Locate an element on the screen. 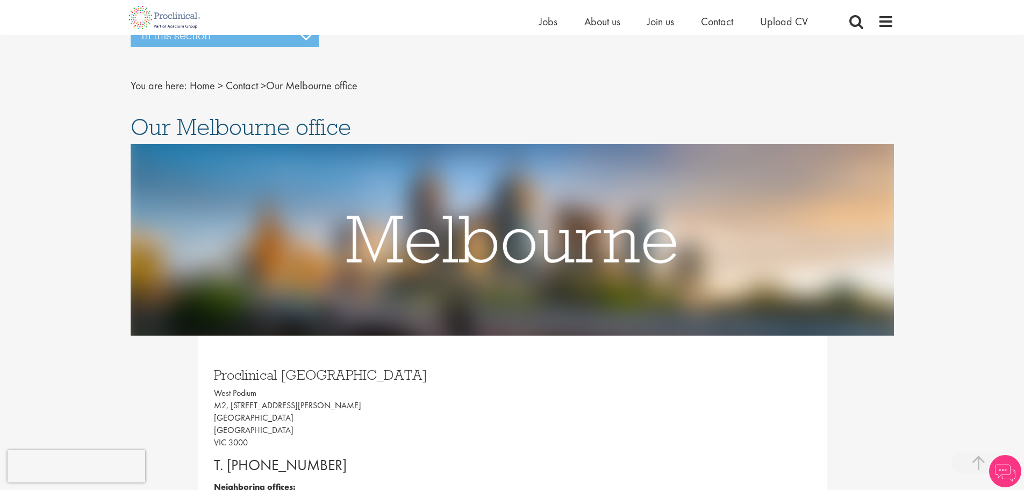  span: You are here: is located at coordinates (159, 85).